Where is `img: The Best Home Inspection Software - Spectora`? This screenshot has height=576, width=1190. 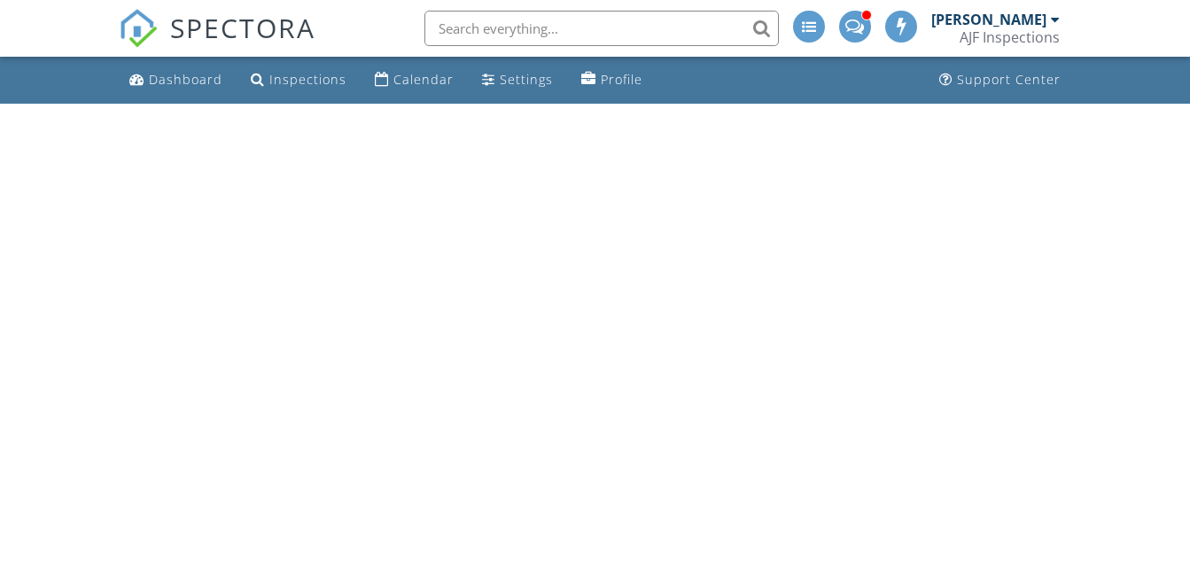 img: The Best Home Inspection Software - Spectora is located at coordinates (138, 28).